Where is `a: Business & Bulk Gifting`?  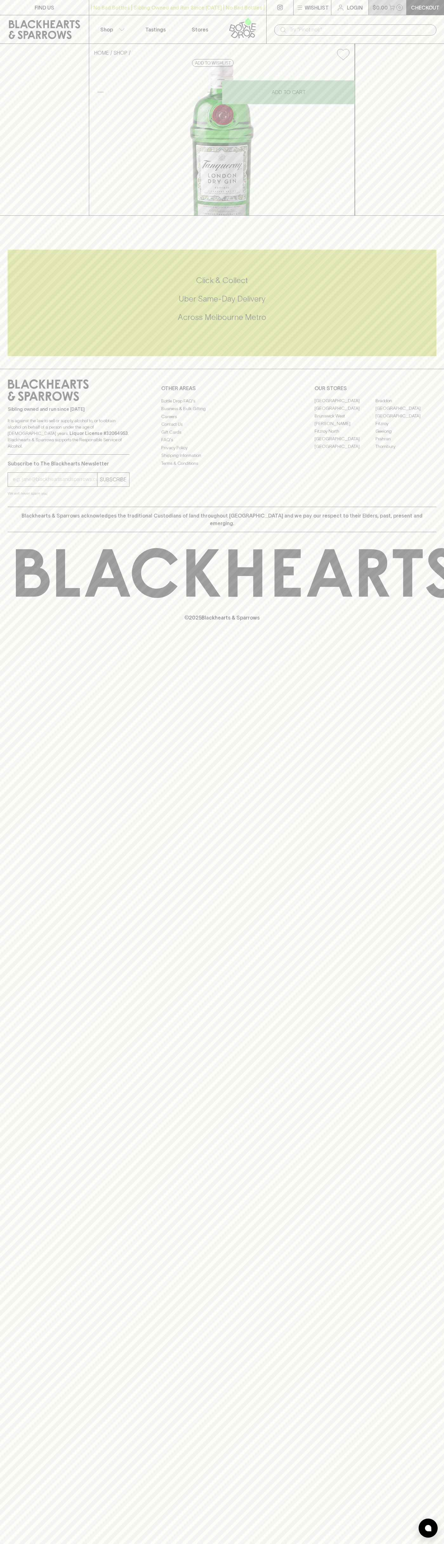 a: Business & Bulk Gifting is located at coordinates (222, 409).